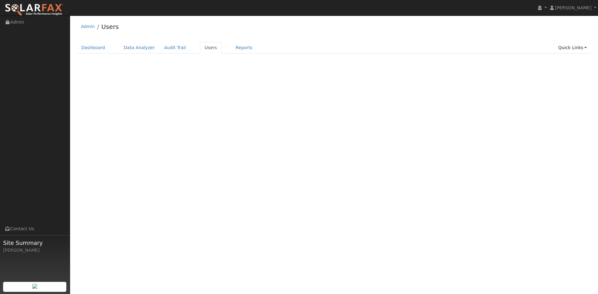 This screenshot has height=294, width=598. Describe the element at coordinates (35, 243) in the screenshot. I see `span: Site Summary` at that location.